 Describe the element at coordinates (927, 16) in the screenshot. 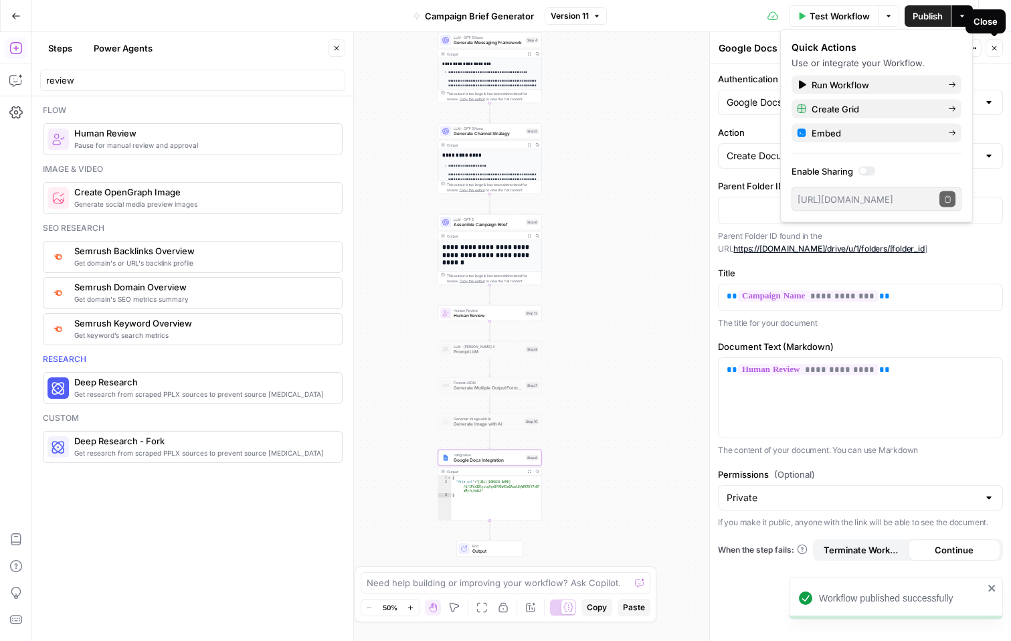

I see `button: Publish` at that location.